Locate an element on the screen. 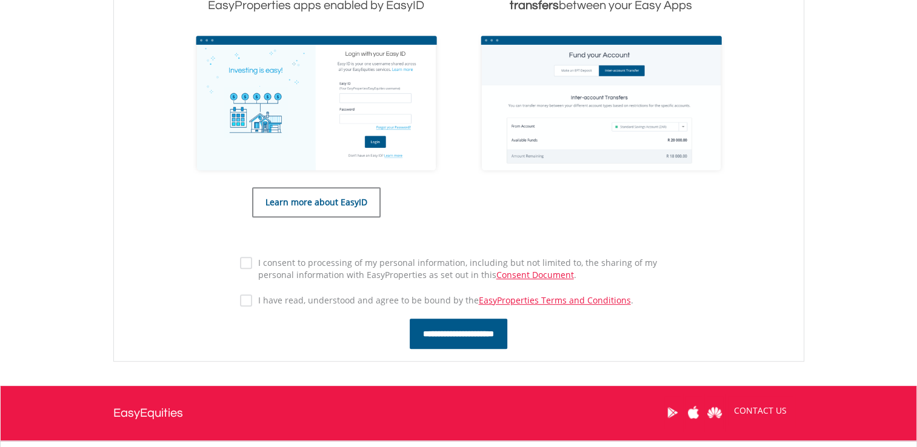 This screenshot has width=917, height=447. a: Apple is located at coordinates (694, 413).